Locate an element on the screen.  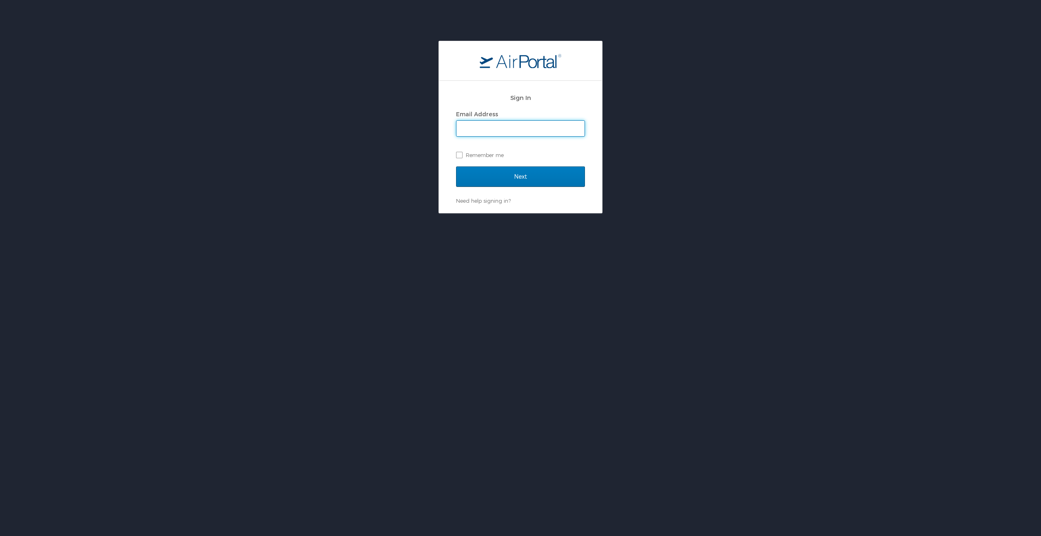
a: Need help signing in? is located at coordinates (483, 201).